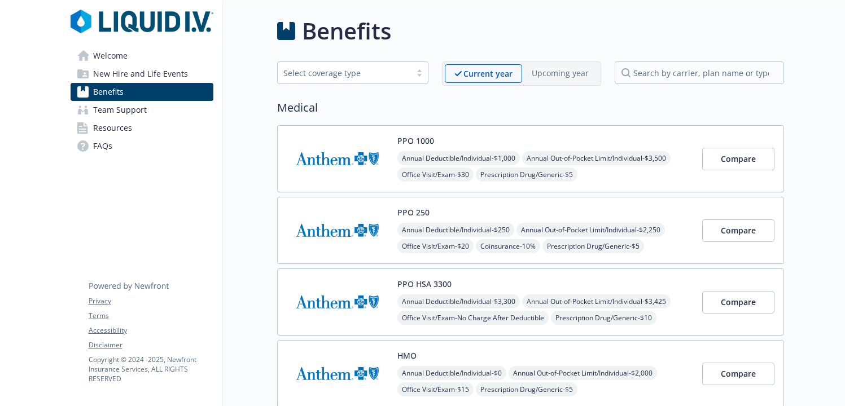  What do you see at coordinates (435, 174) in the screenshot?
I see `span: Office Visit/Exam - $30` at bounding box center [435, 174].